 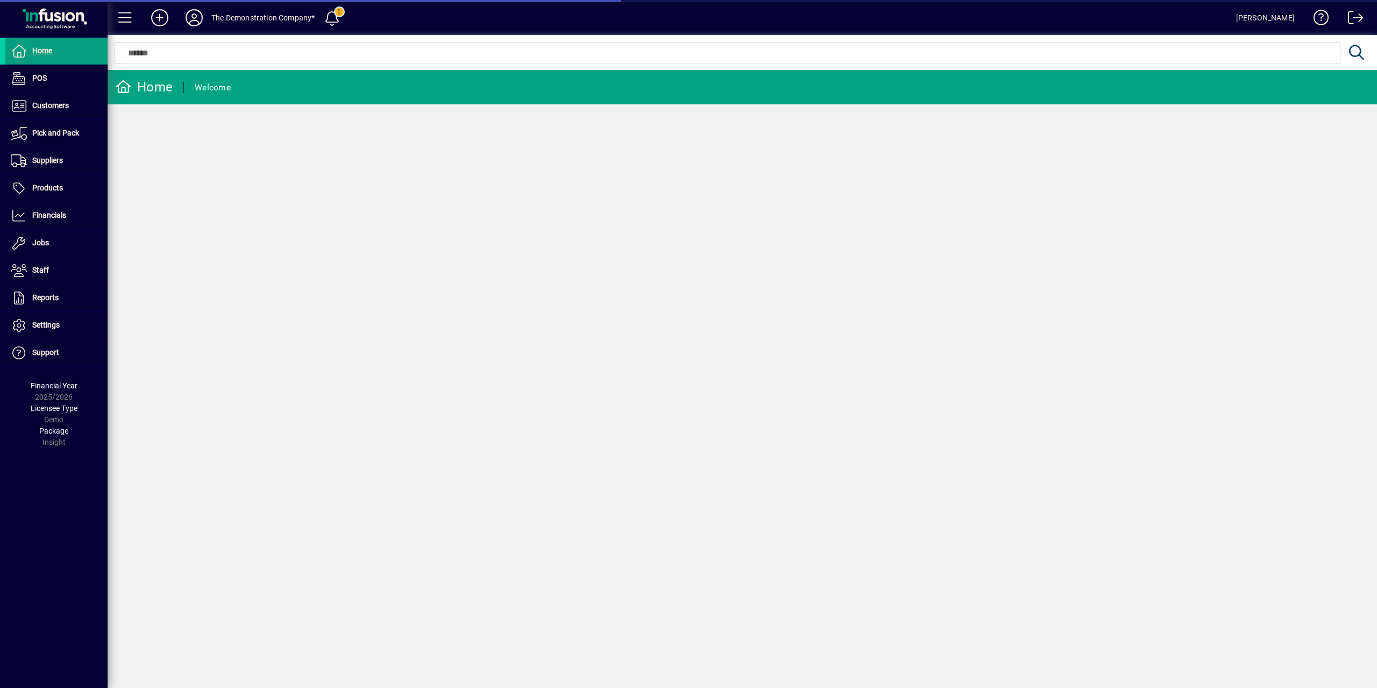 What do you see at coordinates (47, 160) in the screenshot?
I see `span: Suppliers` at bounding box center [47, 160].